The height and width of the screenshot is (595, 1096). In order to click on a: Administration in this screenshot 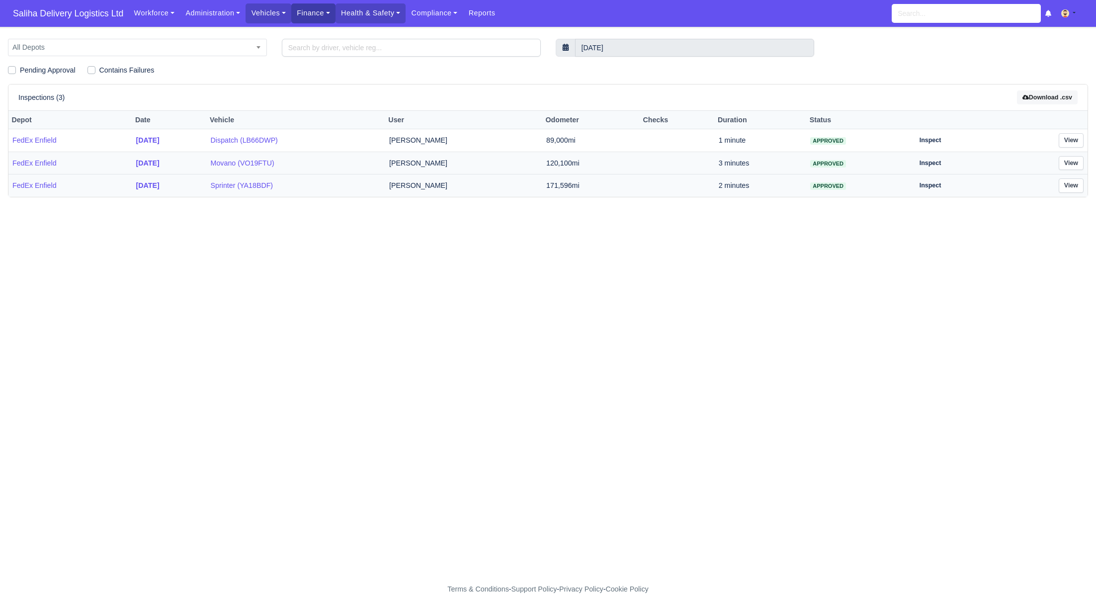, I will do `click(213, 13)`.